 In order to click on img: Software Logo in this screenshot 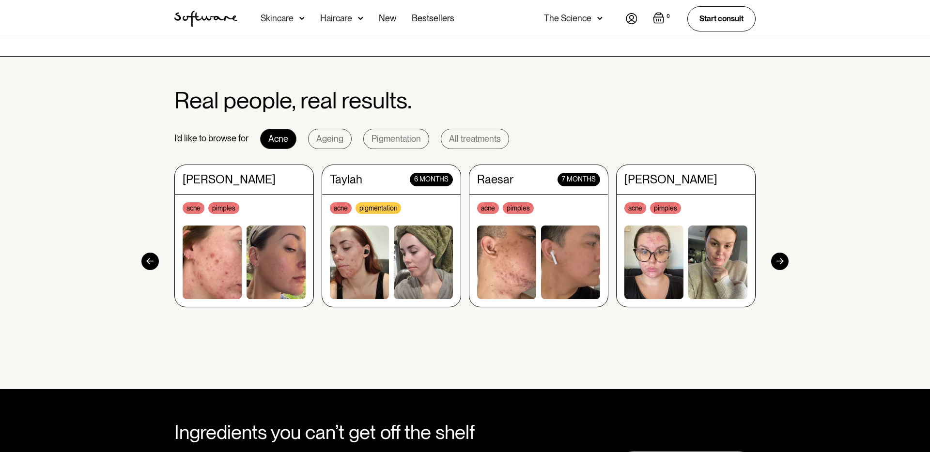, I will do `click(206, 19)`.